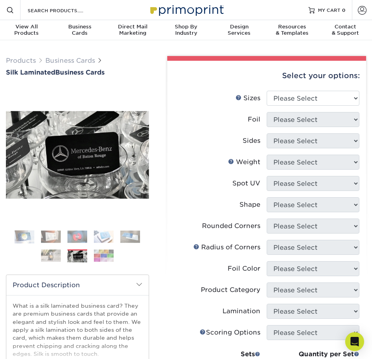  I want to click on img: Primoprint, so click(186, 9).